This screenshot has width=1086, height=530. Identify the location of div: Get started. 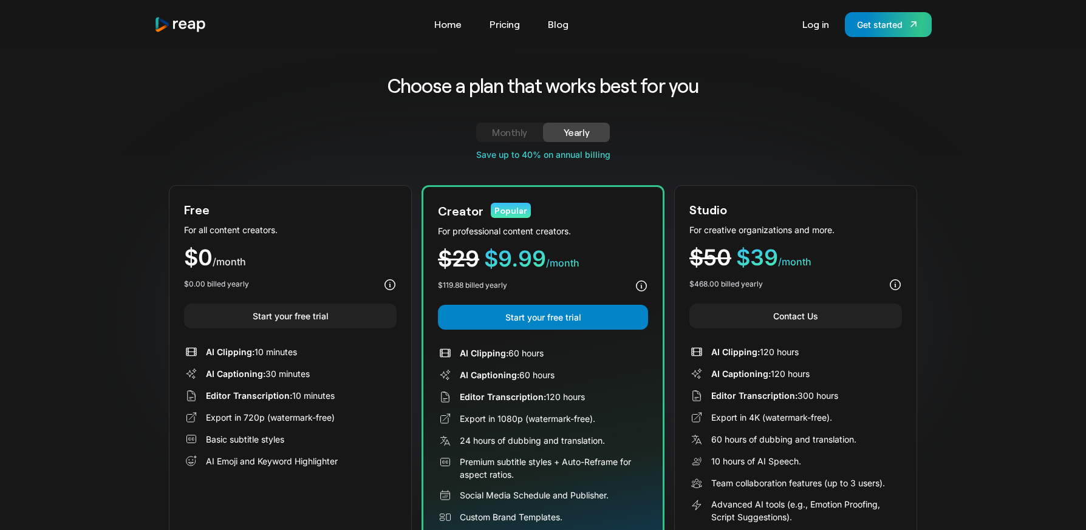
(880, 24).